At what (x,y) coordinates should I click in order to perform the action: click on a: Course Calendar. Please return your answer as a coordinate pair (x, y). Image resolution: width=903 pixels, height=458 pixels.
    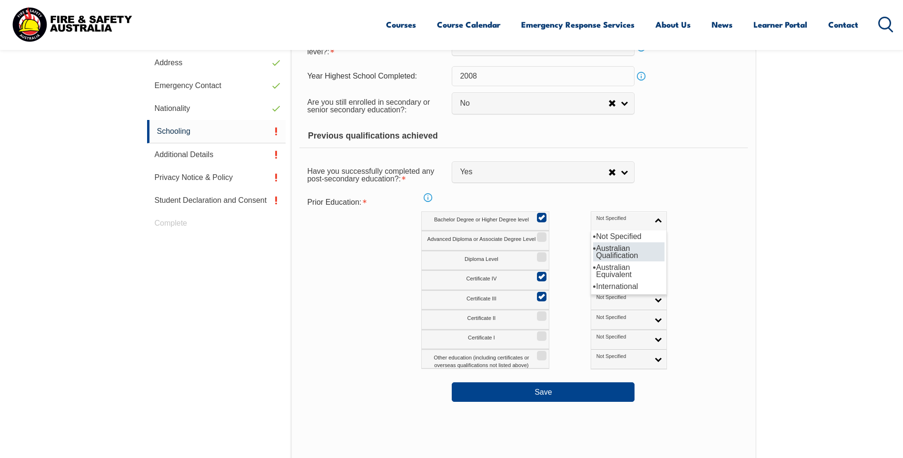
    Looking at the image, I should click on (468, 24).